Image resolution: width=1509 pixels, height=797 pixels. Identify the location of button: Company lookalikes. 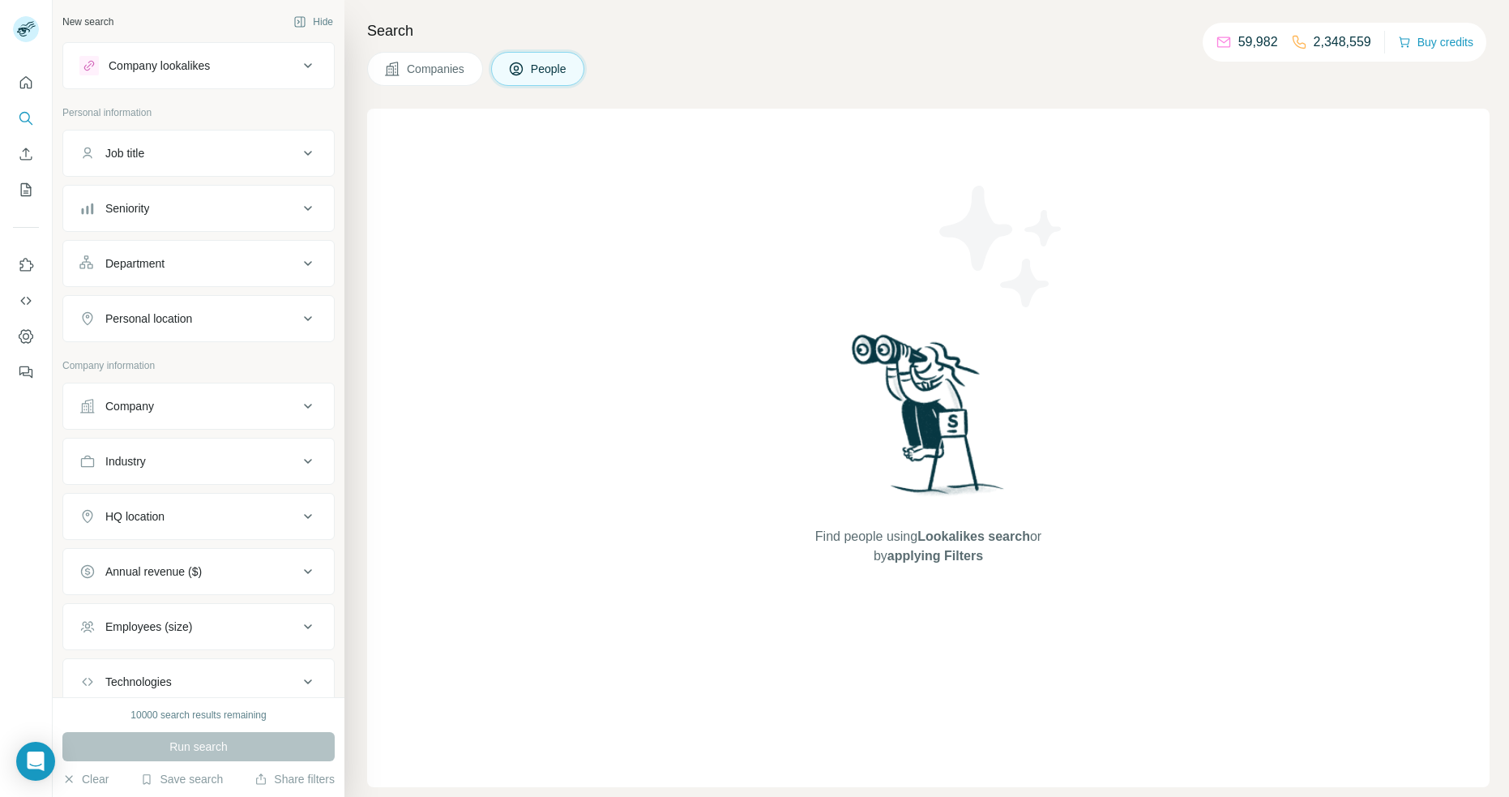
(199, 66).